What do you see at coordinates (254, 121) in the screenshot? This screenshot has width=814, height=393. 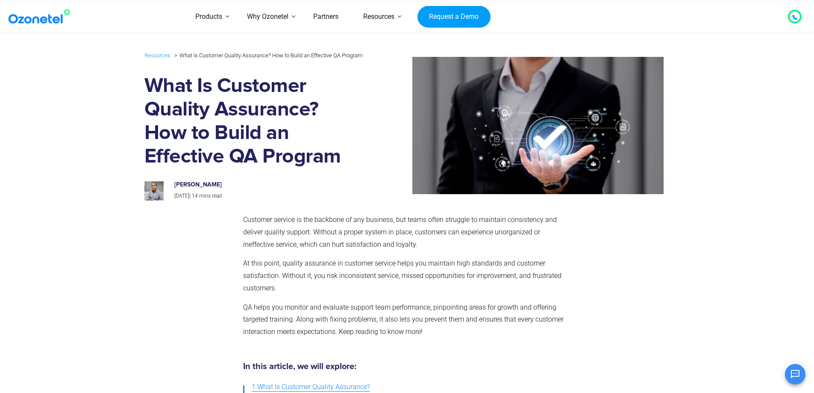 I see `h1: What Is Customer Quality Assurance? How to Build an Effective QA Program` at bounding box center [254, 121].